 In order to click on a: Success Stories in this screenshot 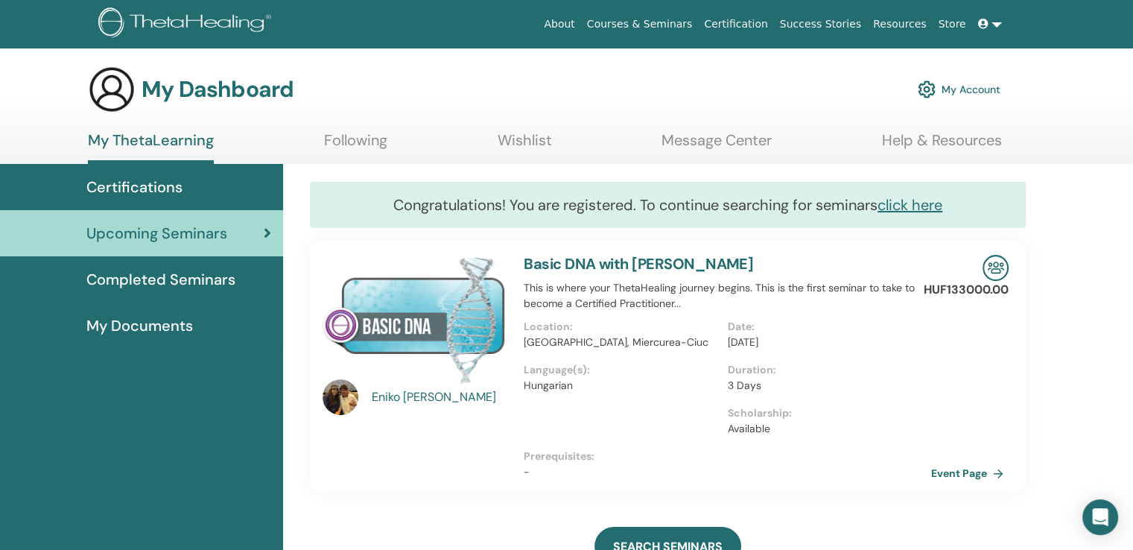, I will do `click(820, 24)`.